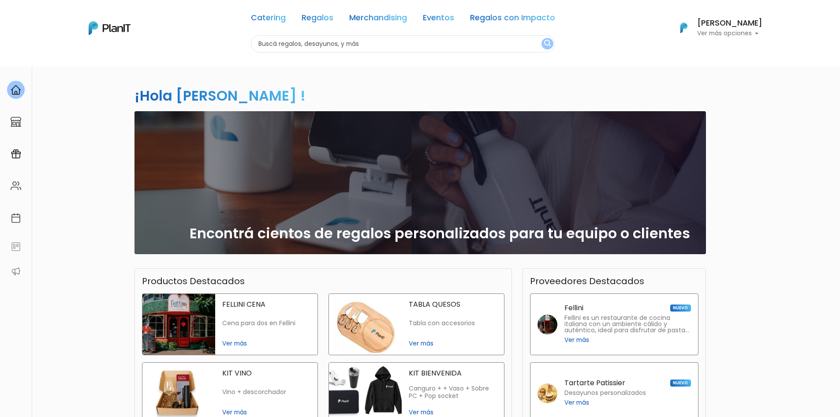 The width and height of the screenshot is (840, 417). I want to click on p: TABLA QUESOS, so click(453, 304).